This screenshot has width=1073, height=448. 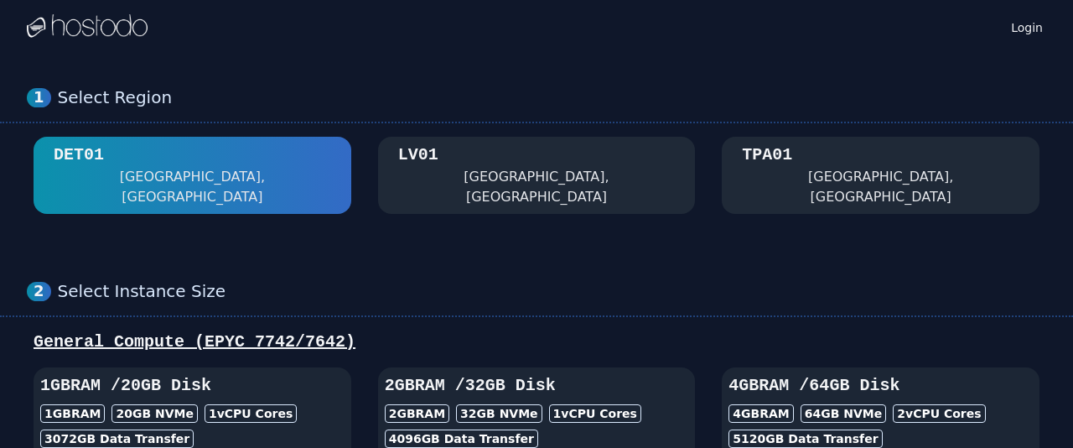 What do you see at coordinates (417, 413) in the screenshot?
I see `div: 2GB RAM` at bounding box center [417, 413].